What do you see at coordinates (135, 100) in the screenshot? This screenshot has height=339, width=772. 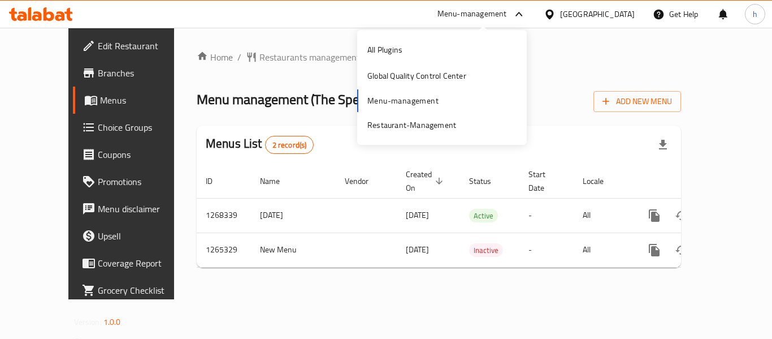 I see `a: Menus` at bounding box center [135, 100].